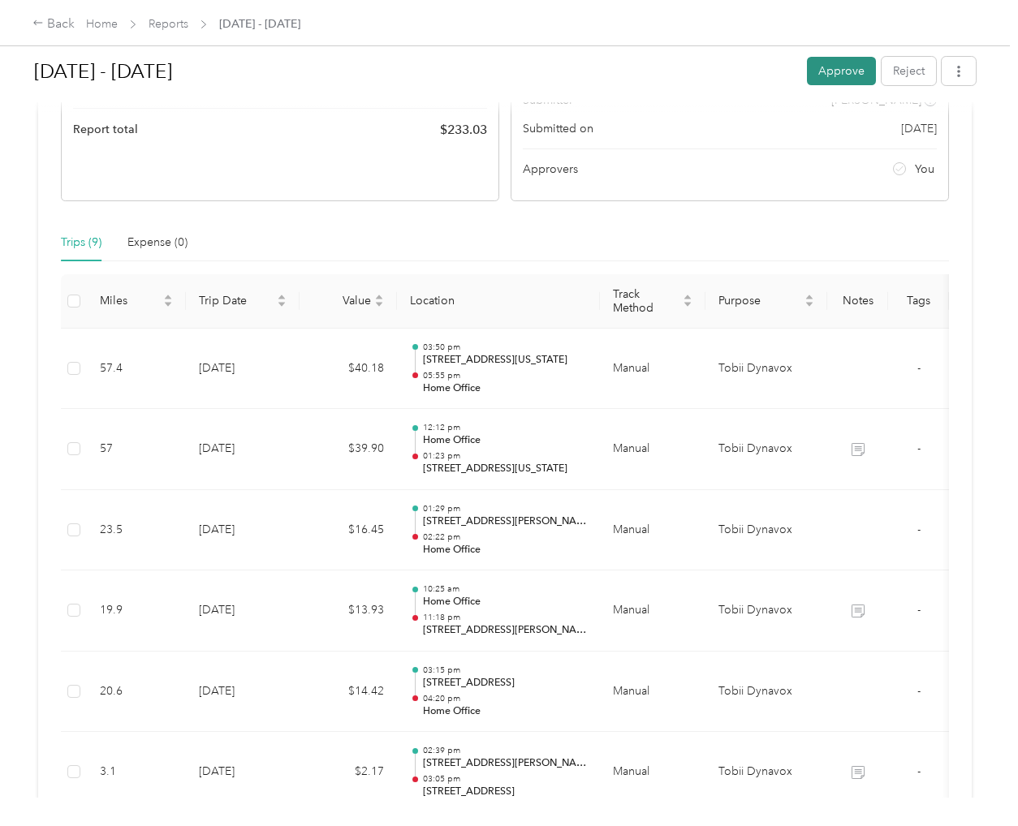  Describe the element at coordinates (505, 509) in the screenshot. I see `p: 01:29 pm` at that location.